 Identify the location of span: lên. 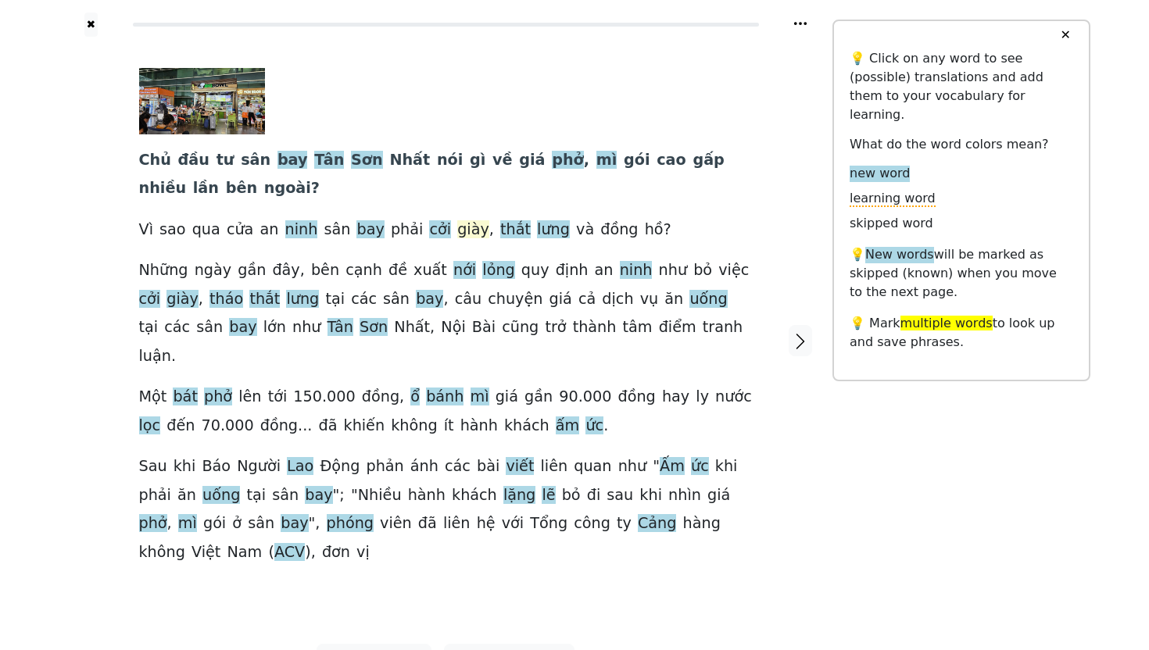
(249, 397).